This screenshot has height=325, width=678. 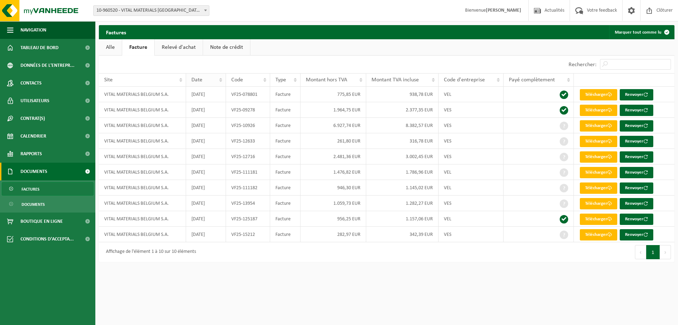 What do you see at coordinates (33, 118) in the screenshot?
I see `span: Contrat(s)` at bounding box center [33, 118].